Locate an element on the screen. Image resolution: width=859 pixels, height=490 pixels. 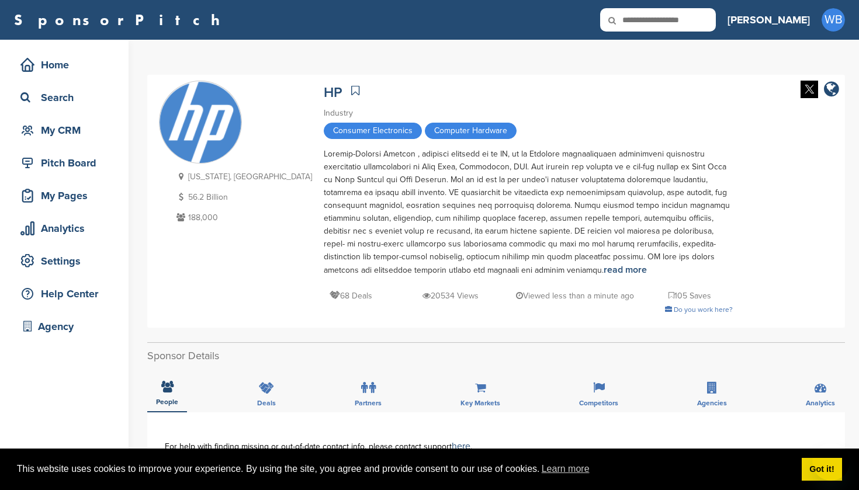
div: My CRM is located at coordinates (67, 130).